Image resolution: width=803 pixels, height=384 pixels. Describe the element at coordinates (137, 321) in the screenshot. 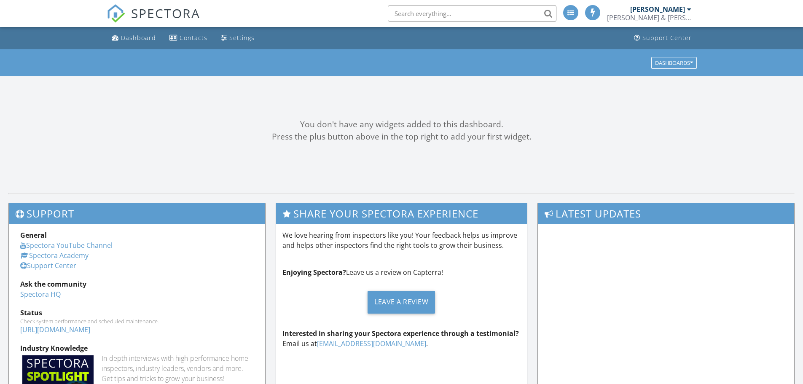

I see `div: Check system performance and scheduled maintenance.` at that location.